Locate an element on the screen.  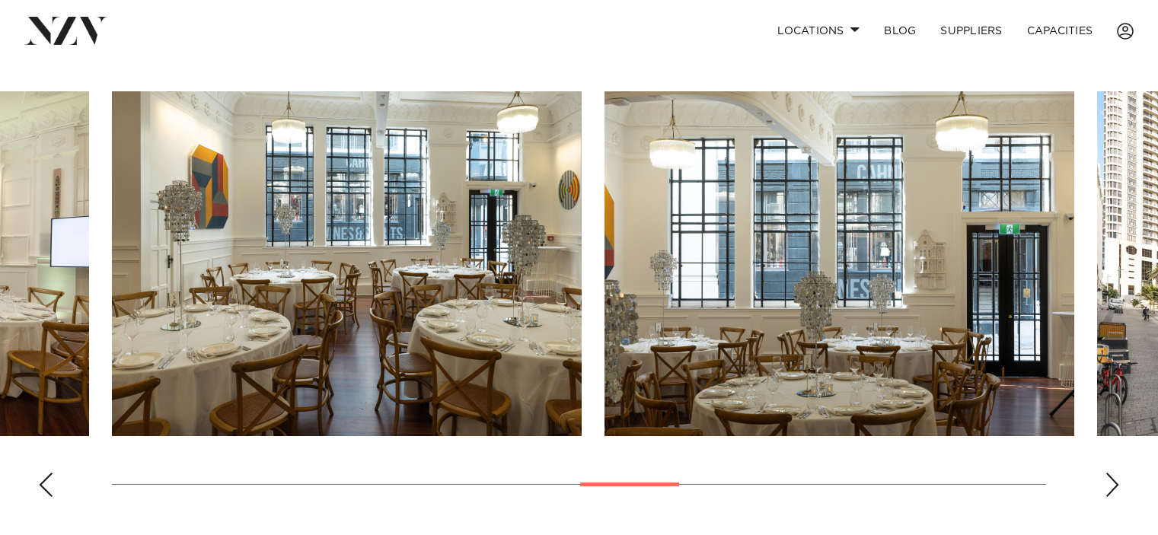
a: Capacities is located at coordinates (1060, 30).